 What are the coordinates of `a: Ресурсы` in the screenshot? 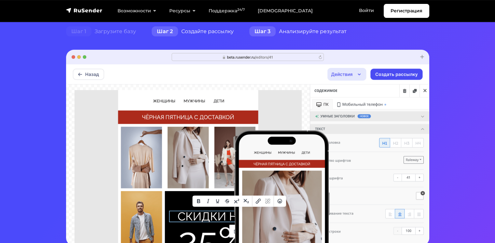 It's located at (182, 11).